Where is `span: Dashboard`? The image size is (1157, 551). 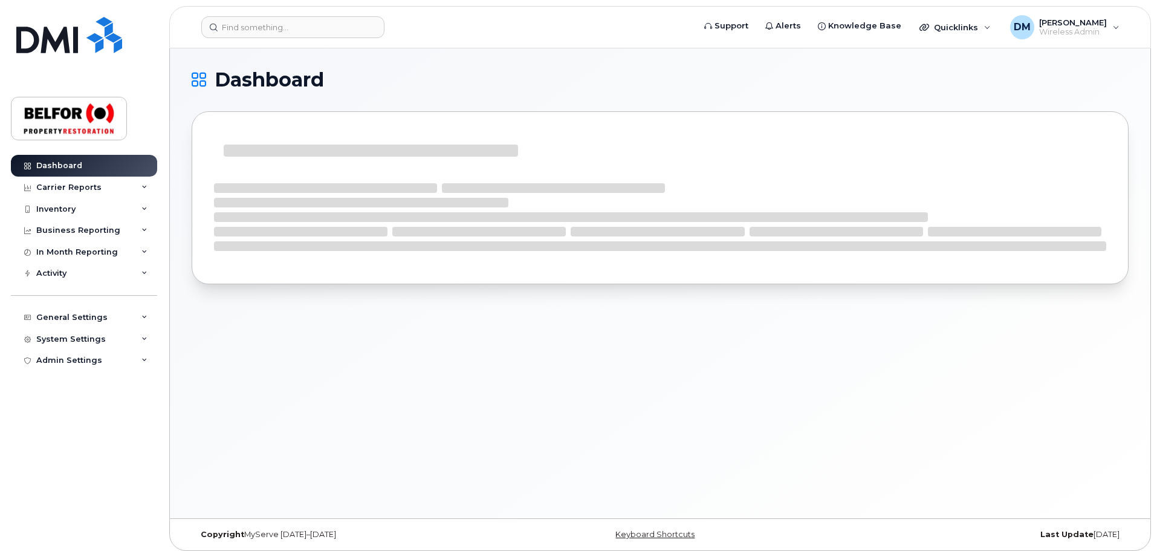
span: Dashboard is located at coordinates (269, 80).